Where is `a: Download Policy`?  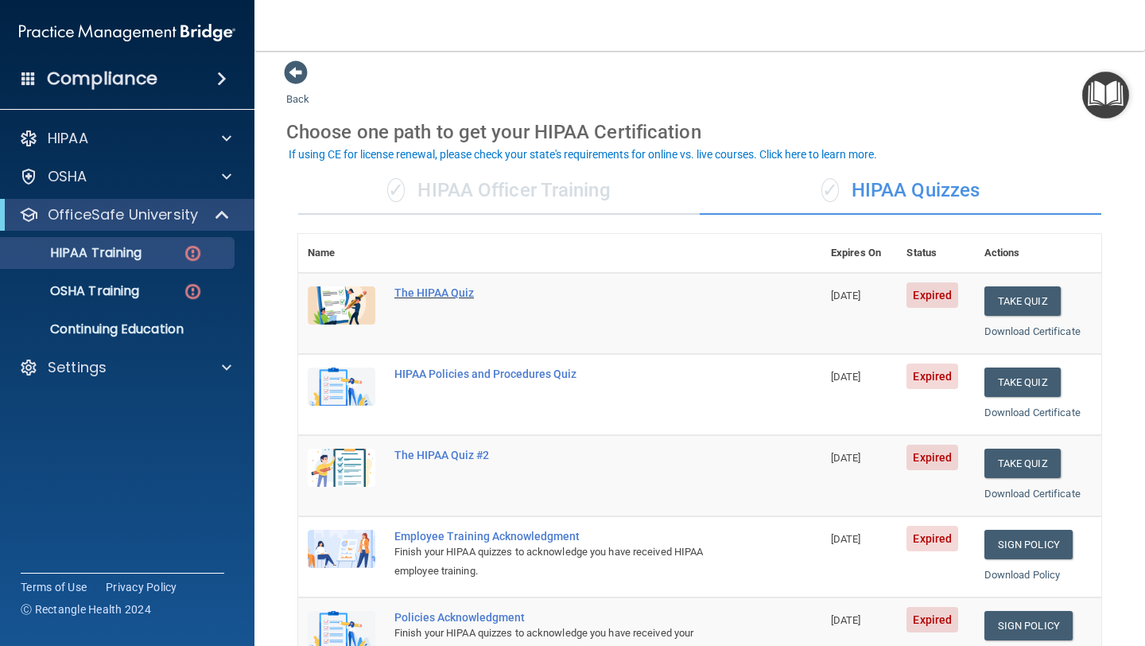 a: Download Policy is located at coordinates (1023, 574).